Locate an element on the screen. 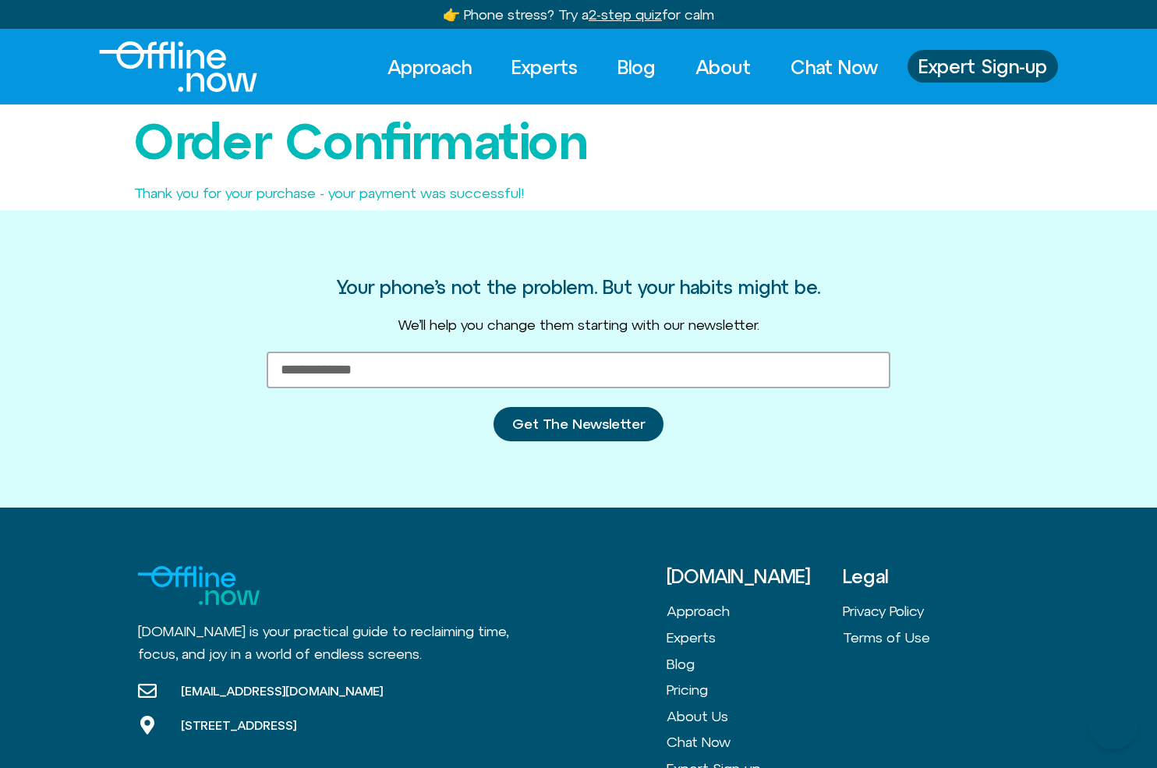 Image resolution: width=1157 pixels, height=768 pixels. a: About is located at coordinates (723, 67).